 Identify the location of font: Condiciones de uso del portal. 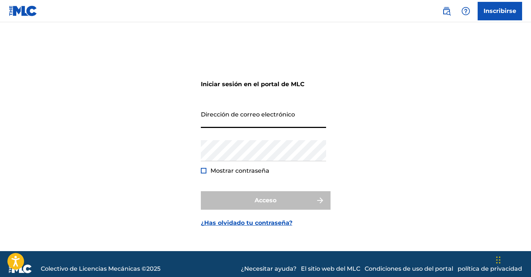
(409, 269).